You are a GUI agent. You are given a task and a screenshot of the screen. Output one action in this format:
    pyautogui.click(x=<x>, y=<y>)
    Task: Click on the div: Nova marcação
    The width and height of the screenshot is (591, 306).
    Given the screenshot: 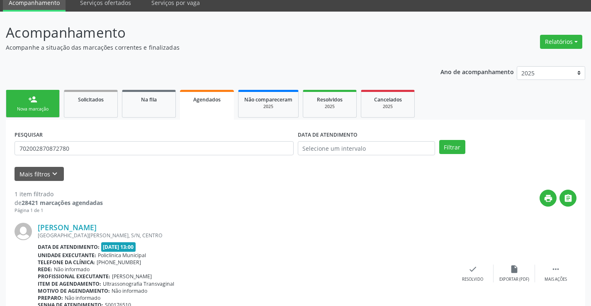 What is the action you would take?
    pyautogui.click(x=33, y=109)
    